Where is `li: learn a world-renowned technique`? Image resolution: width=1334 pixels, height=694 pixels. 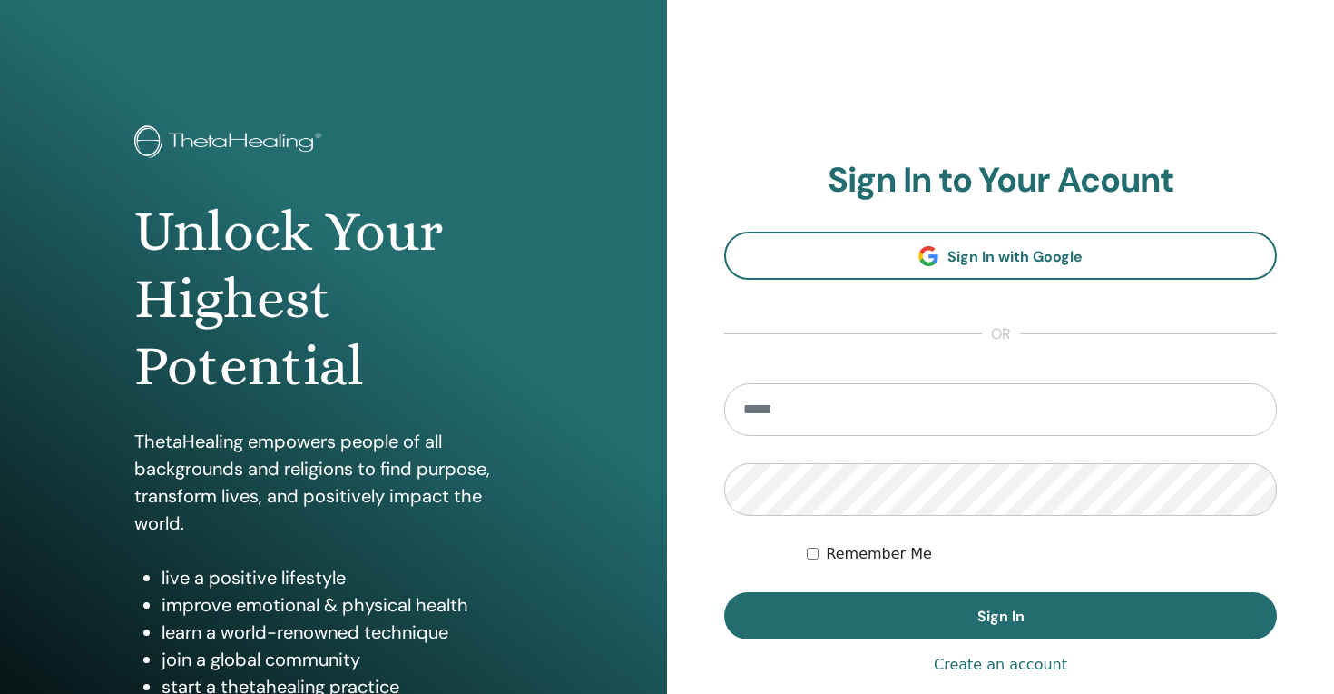
li: learn a world-renowned technique is located at coordinates (348, 632).